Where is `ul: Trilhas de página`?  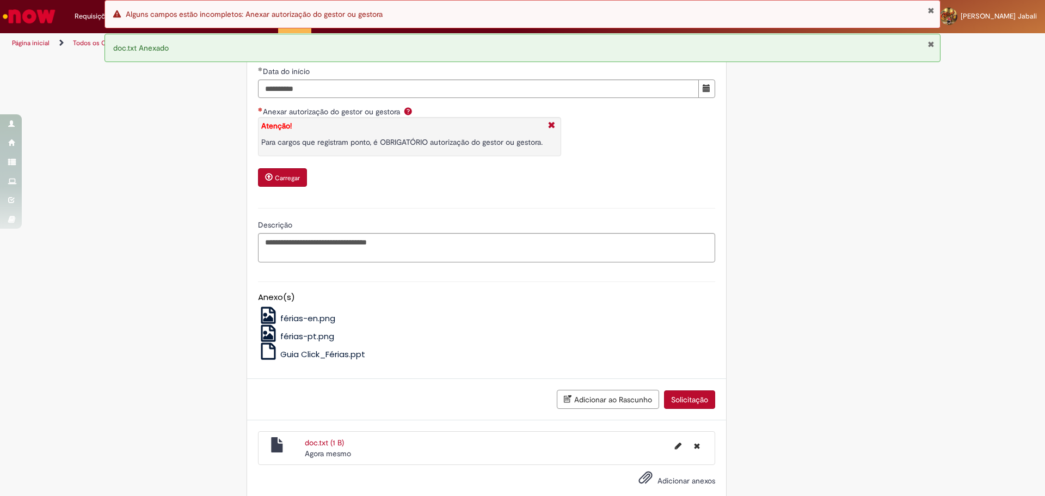 ul: Trilhas de página is located at coordinates (348, 43).